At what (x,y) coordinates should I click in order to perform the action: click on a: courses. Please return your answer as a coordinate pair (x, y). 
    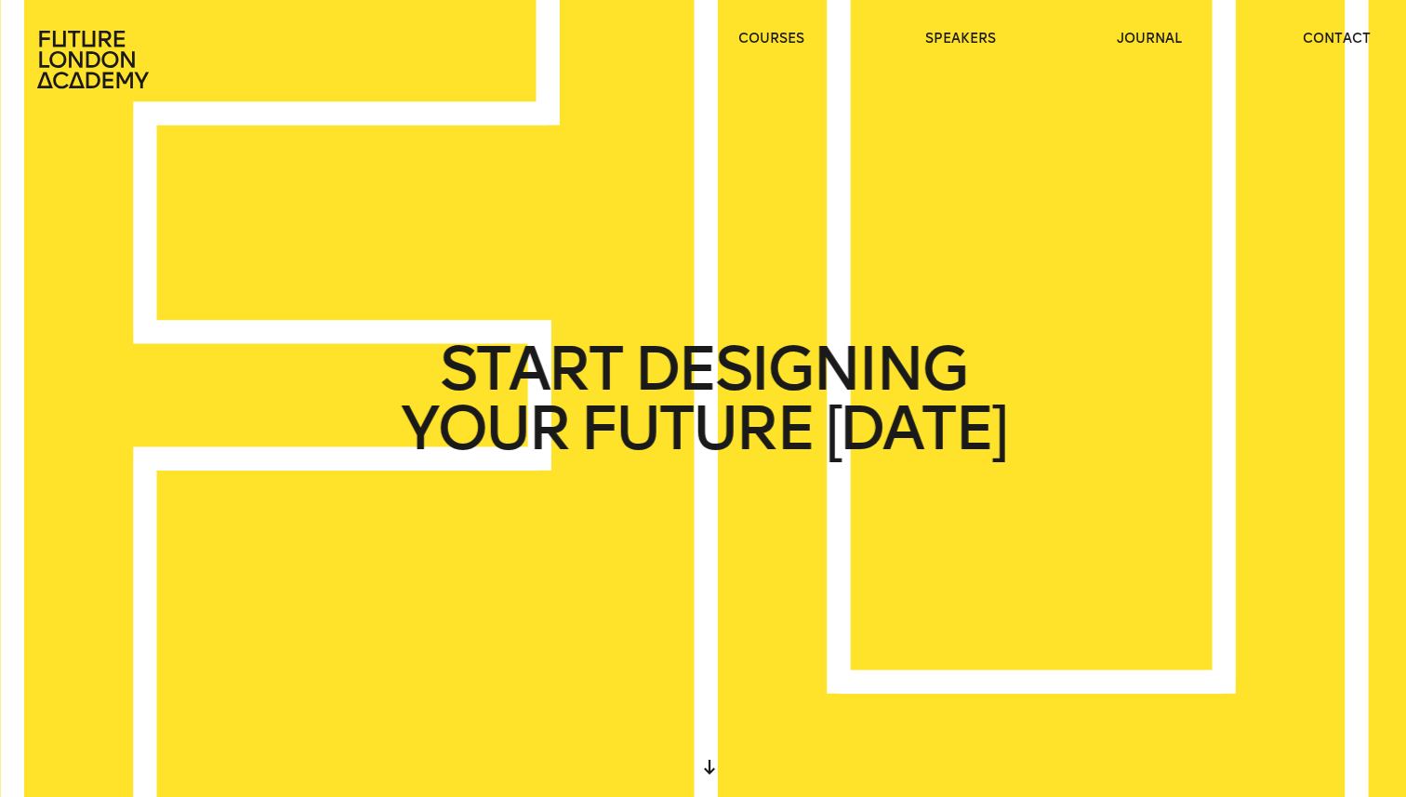
    Looking at the image, I should click on (771, 39).